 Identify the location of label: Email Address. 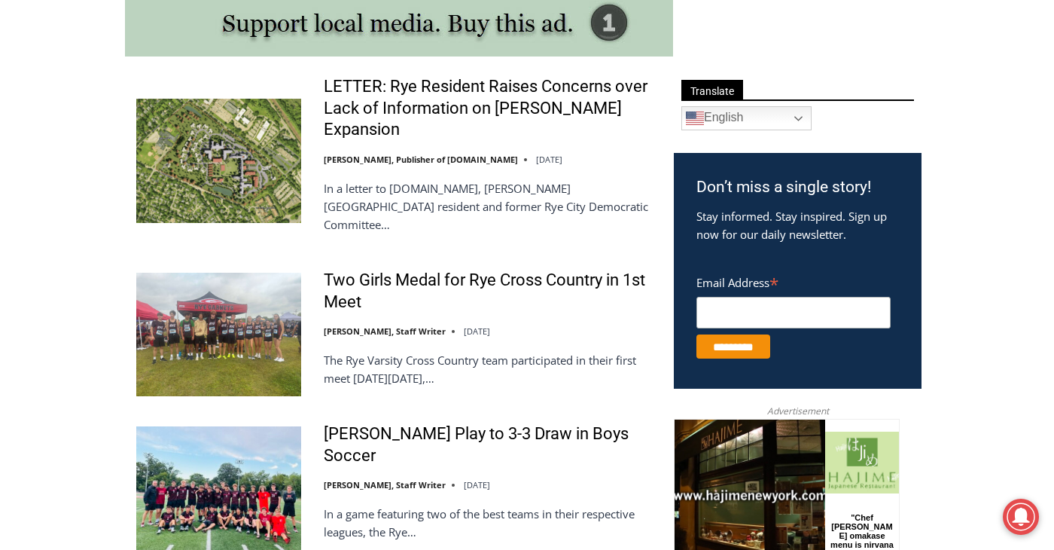
(794, 281).